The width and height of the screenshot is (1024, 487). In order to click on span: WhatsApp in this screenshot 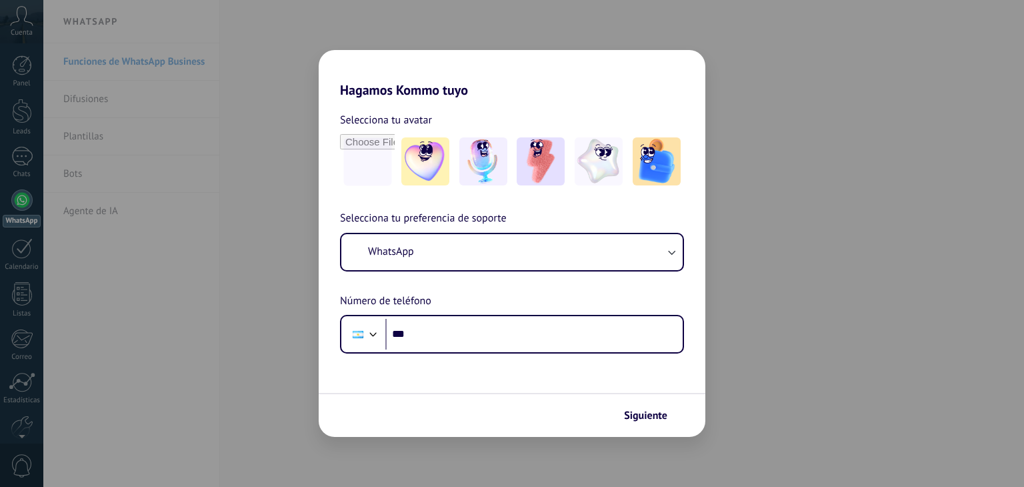, I will do `click(391, 251)`.